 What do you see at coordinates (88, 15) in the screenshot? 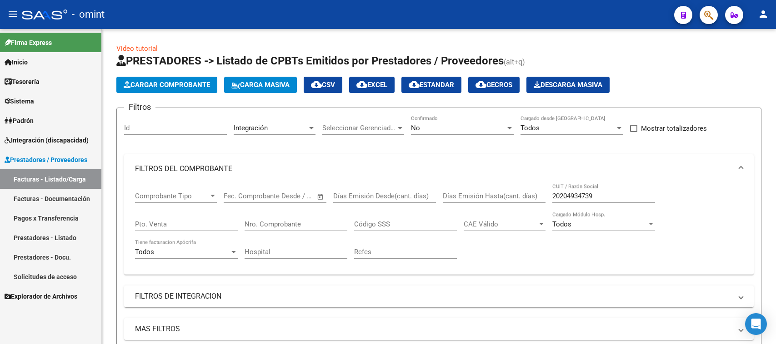
I see `span: - omint` at bounding box center [88, 15].